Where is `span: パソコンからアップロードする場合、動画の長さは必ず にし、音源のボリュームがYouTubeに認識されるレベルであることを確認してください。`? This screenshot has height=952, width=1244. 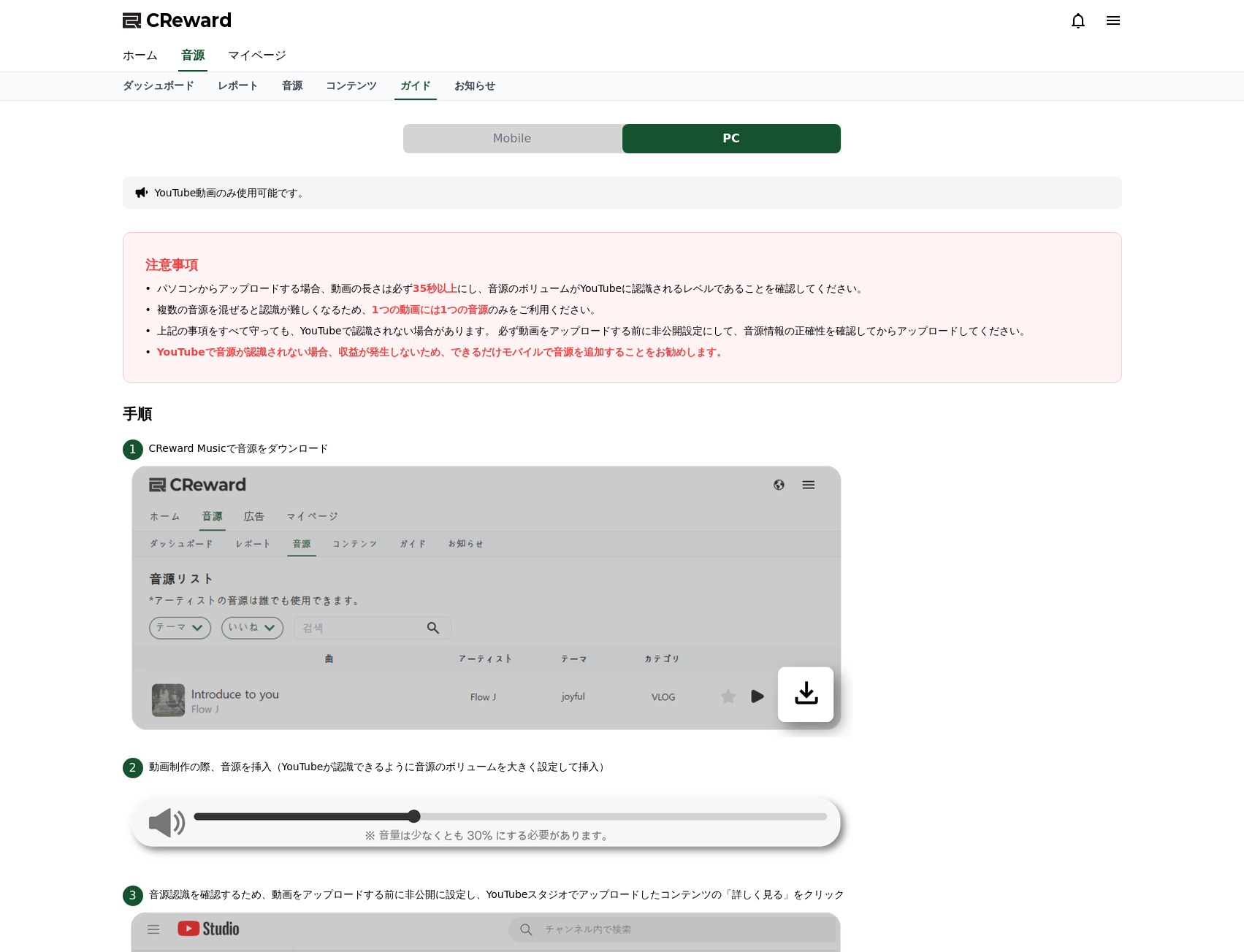 span: パソコンからアップロードする場合、動画の長さは必ず にし、音源のボリュームがYouTubeに認識されるレベルであることを確認してください。 is located at coordinates (512, 288).